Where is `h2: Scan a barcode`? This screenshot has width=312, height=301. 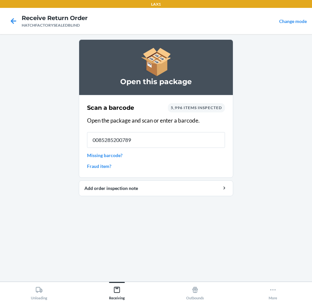
h2: Scan a barcode is located at coordinates (110, 108).